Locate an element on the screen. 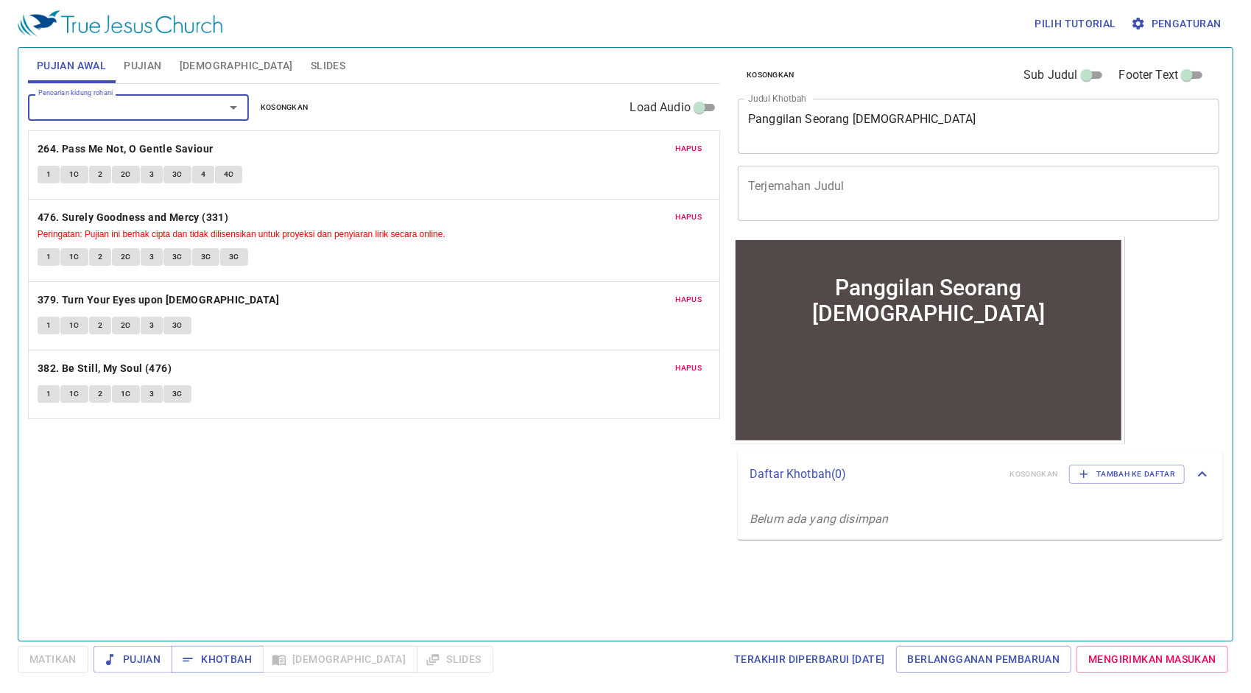 Image resolution: width=1251 pixels, height=693 pixels. span: Slides is located at coordinates (328, 66).